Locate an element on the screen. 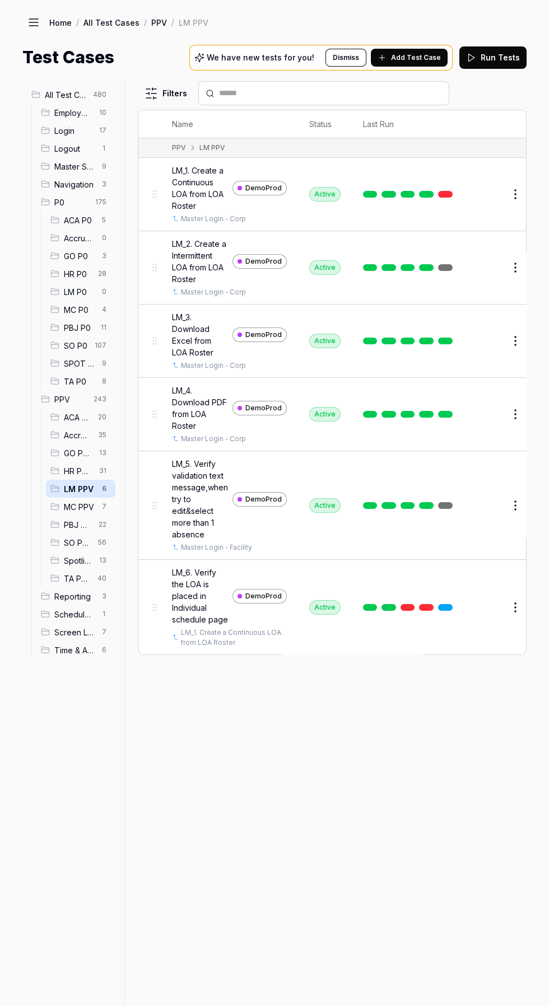 Image resolution: width=549 pixels, height=1006 pixels. span: 8 is located at coordinates (104, 381).